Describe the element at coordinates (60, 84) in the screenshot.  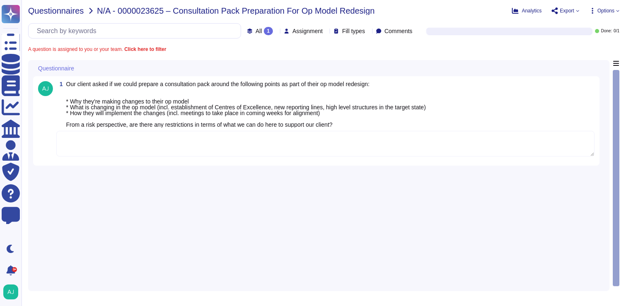
I see `span: 1` at that location.